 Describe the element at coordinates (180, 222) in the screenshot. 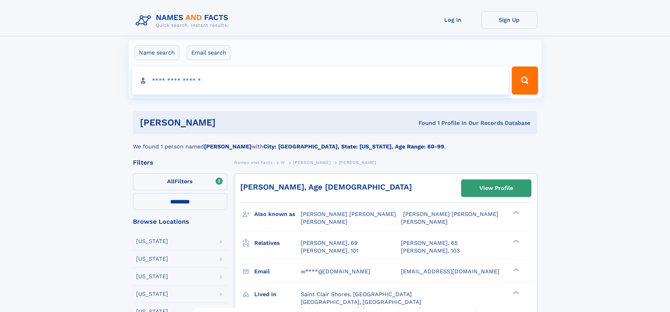

I see `div: Browse Locations` at that location.